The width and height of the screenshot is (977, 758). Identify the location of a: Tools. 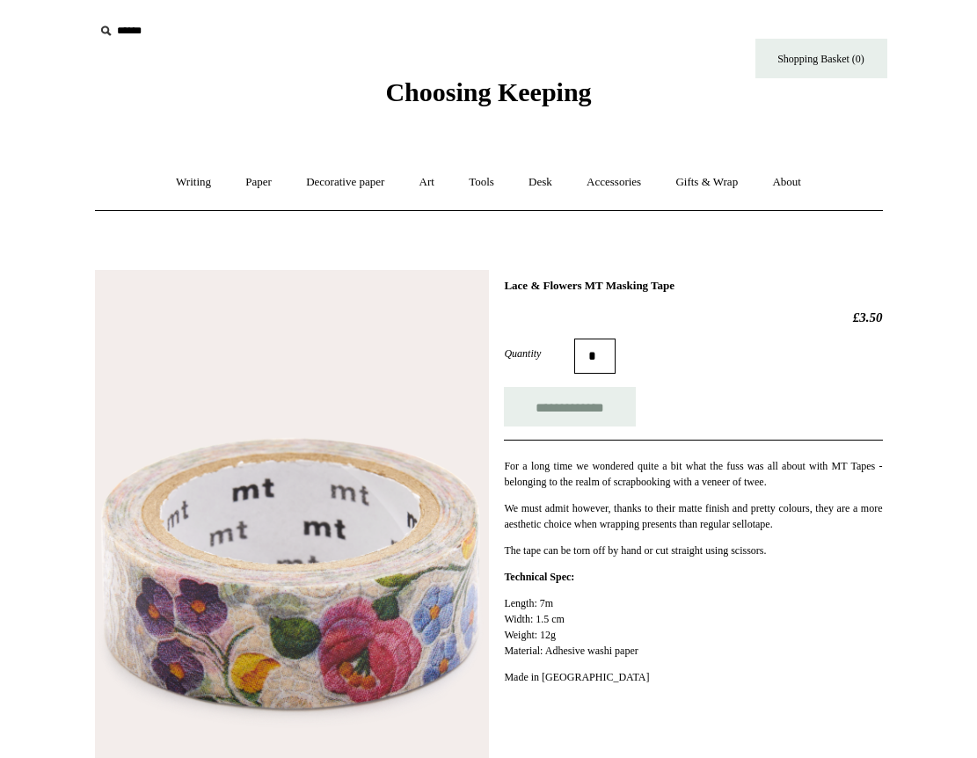
(481, 182).